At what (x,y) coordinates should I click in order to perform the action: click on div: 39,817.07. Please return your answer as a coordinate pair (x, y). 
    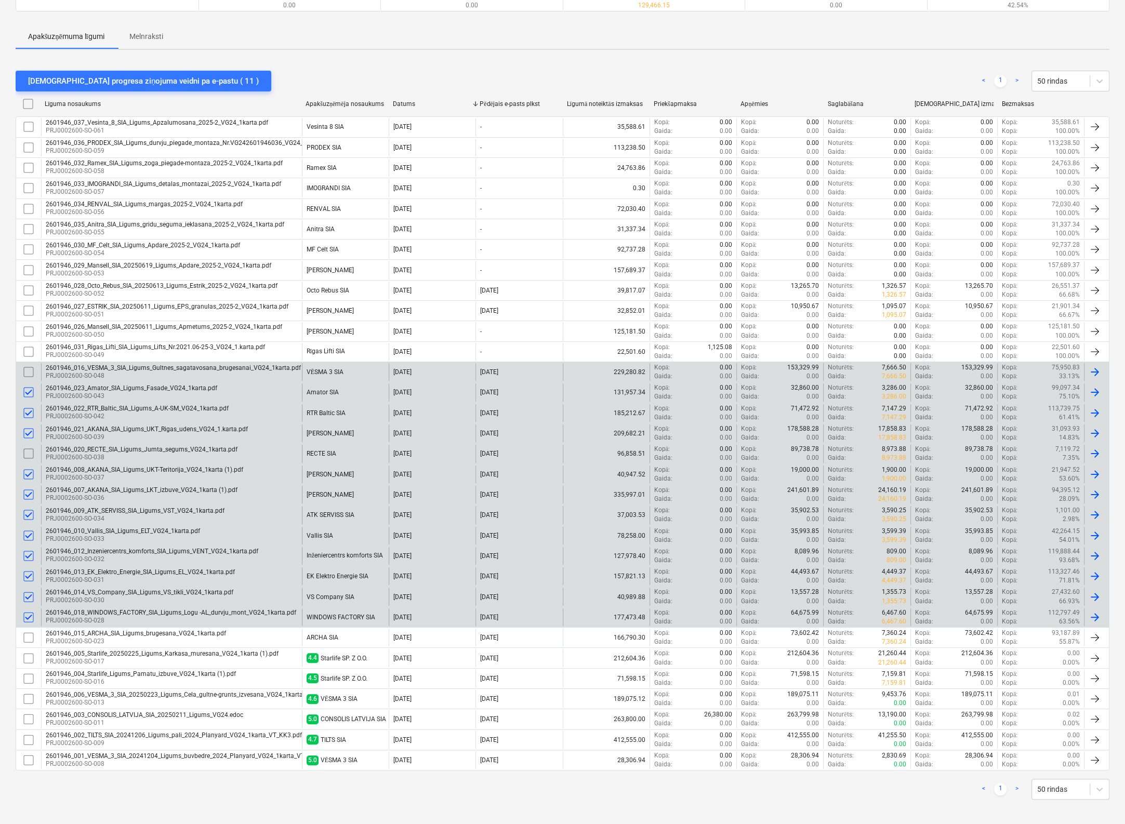
    Looking at the image, I should click on (606, 291).